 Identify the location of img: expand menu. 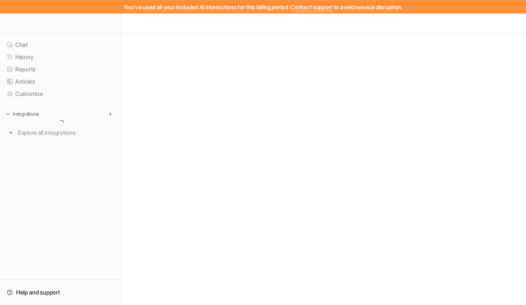
(8, 114).